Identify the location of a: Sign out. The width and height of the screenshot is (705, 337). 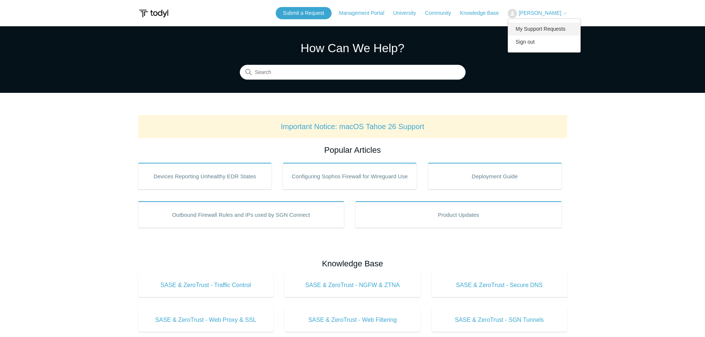
(544, 42).